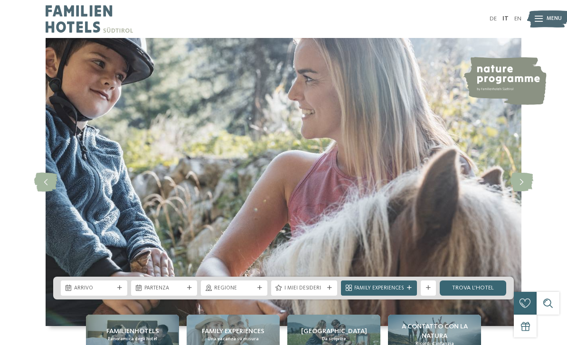  I want to click on span: Family Experiences, so click(379, 289).